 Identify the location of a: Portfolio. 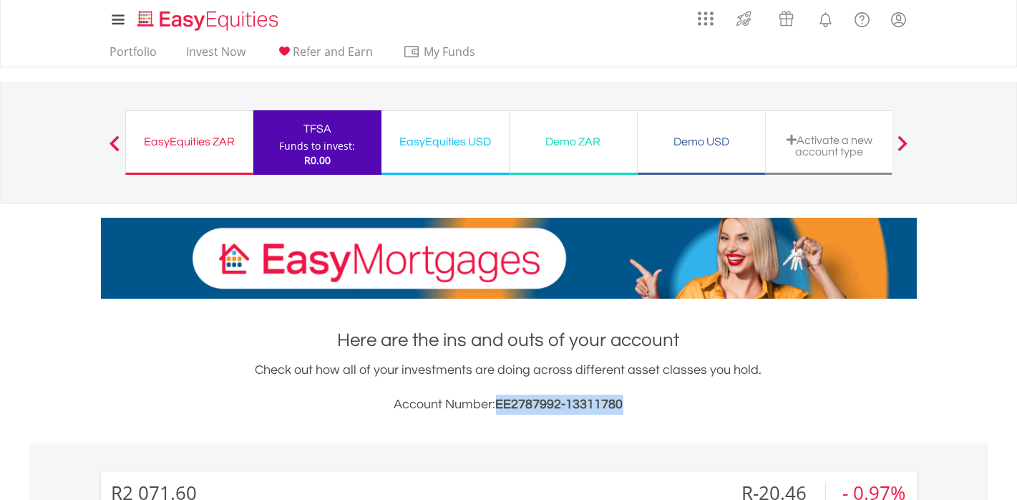
(134, 55).